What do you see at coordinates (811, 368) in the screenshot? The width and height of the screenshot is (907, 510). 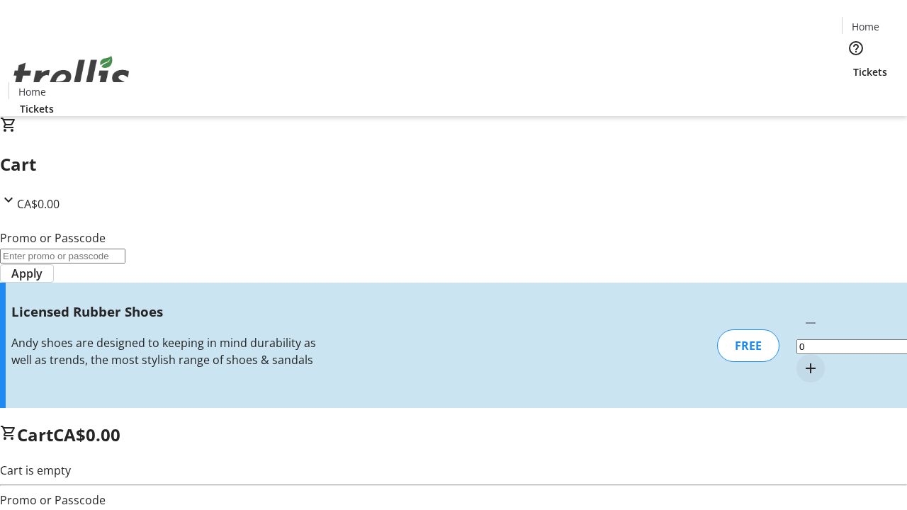 I see `button: Increment by one` at bounding box center [811, 368].